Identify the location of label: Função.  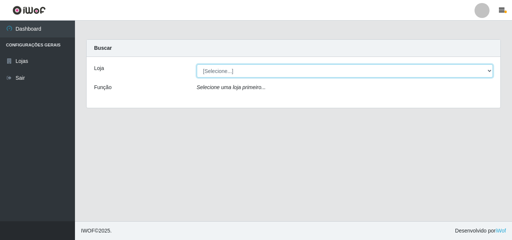
(103, 87).